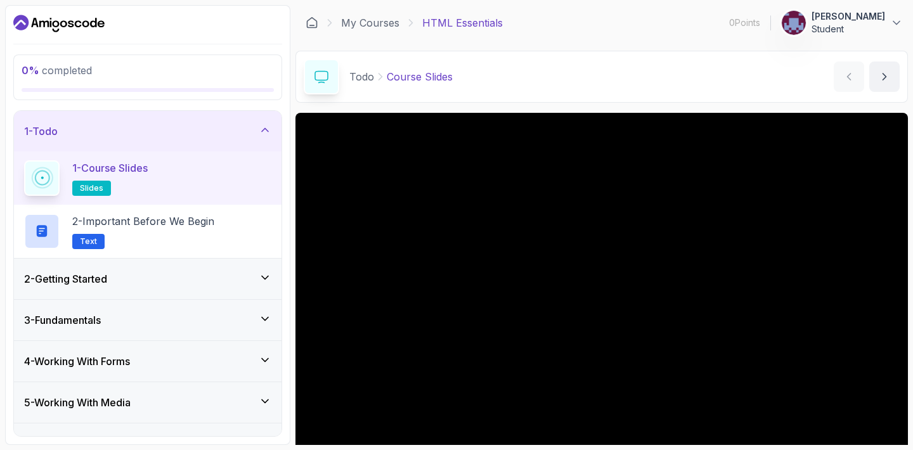 This screenshot has height=450, width=913. What do you see at coordinates (65, 279) in the screenshot?
I see `h3: 2 - Getting Started` at bounding box center [65, 279].